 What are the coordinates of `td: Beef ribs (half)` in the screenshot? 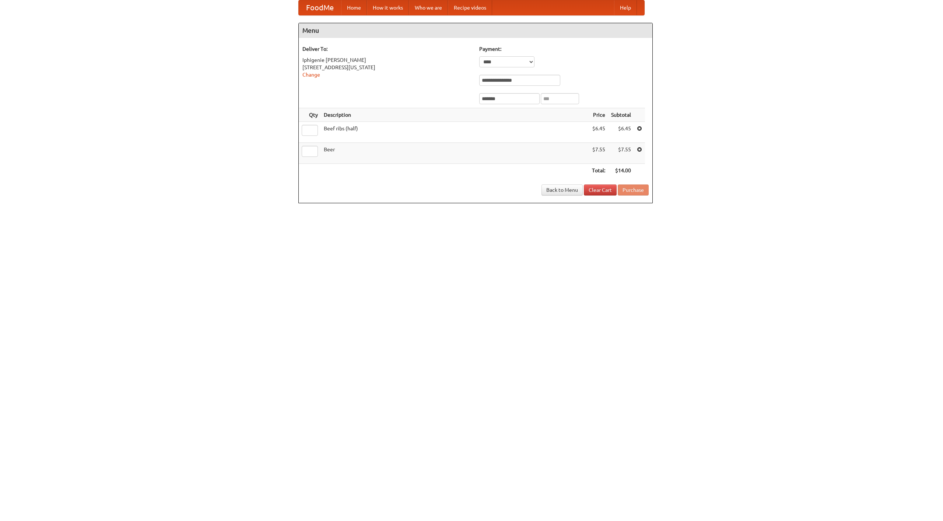 It's located at (455, 132).